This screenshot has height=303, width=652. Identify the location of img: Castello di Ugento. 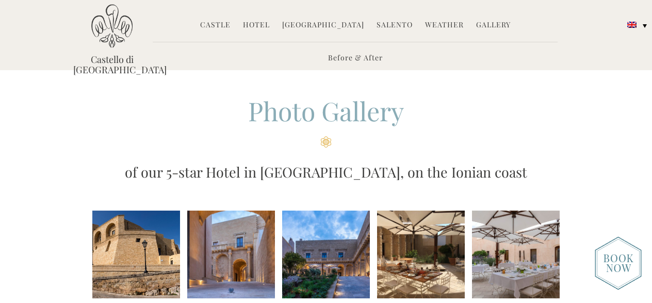
(112, 26).